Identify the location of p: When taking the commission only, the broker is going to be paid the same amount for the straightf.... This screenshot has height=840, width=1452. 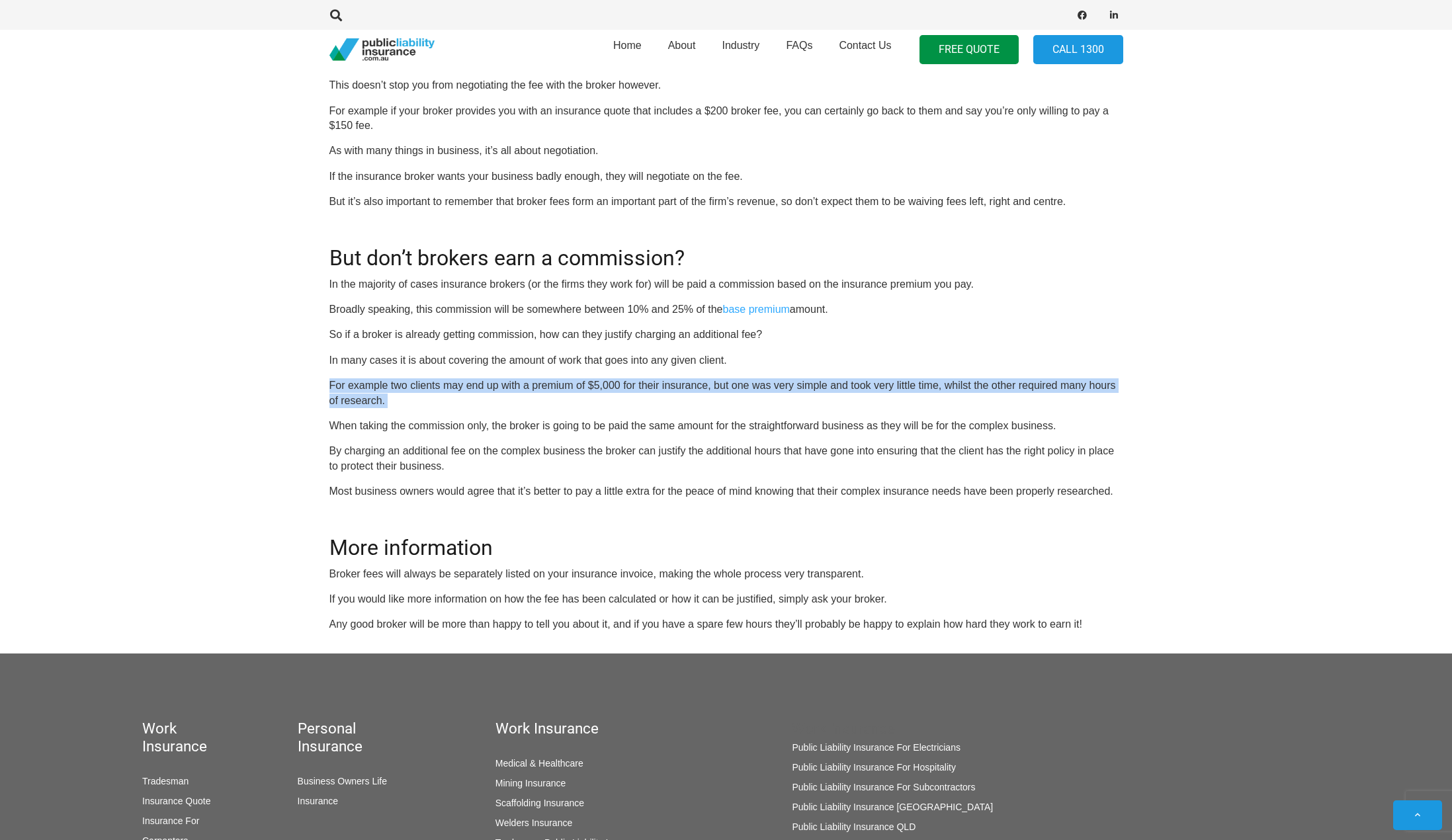
(726, 426).